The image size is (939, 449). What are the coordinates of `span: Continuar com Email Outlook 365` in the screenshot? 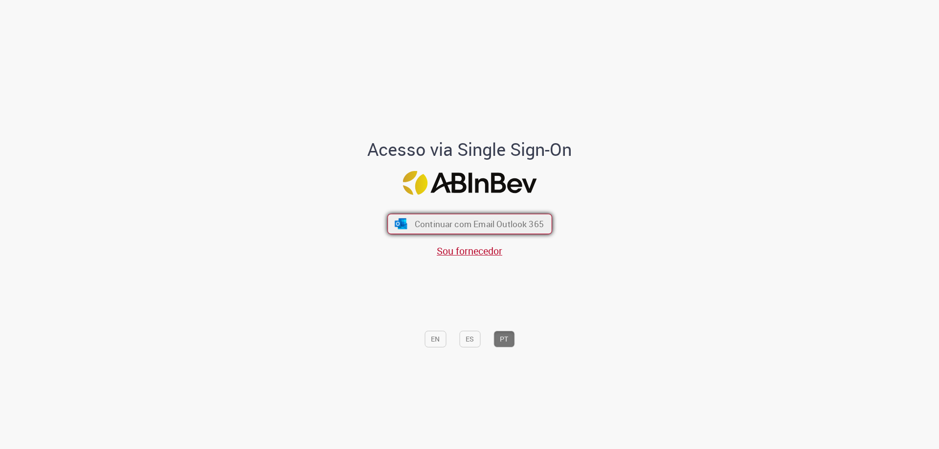 It's located at (479, 224).